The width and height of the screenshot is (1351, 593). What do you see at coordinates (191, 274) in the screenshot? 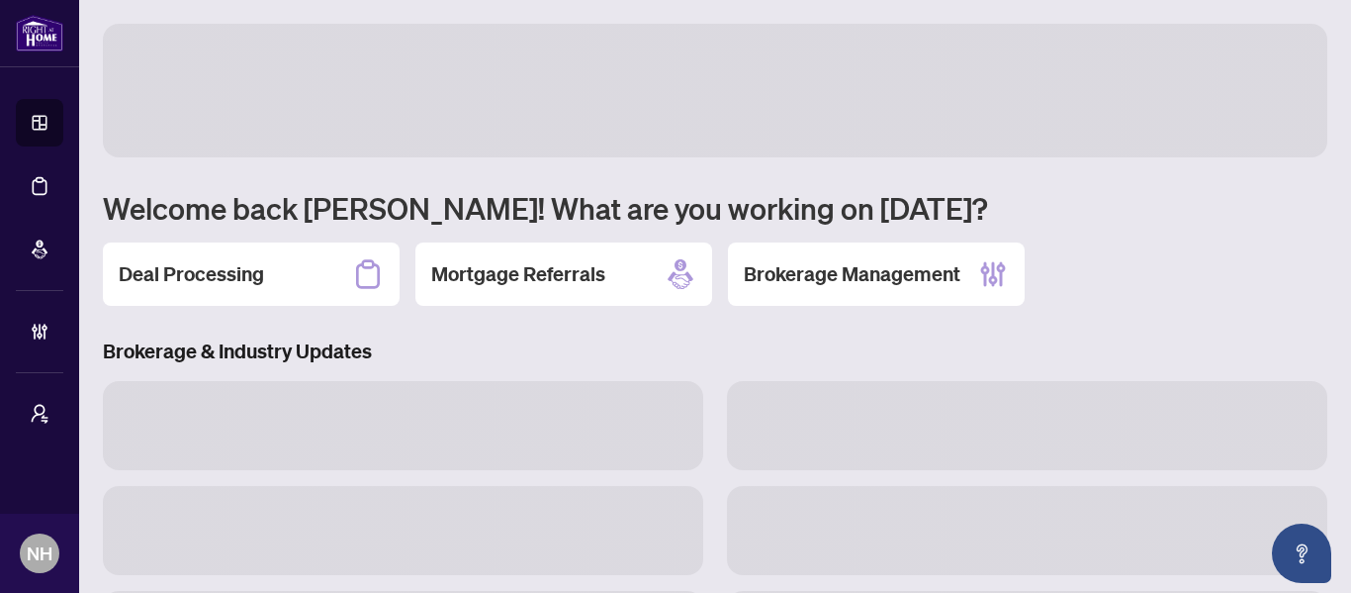
I see `h2: Deal Processing` at bounding box center [191, 274].